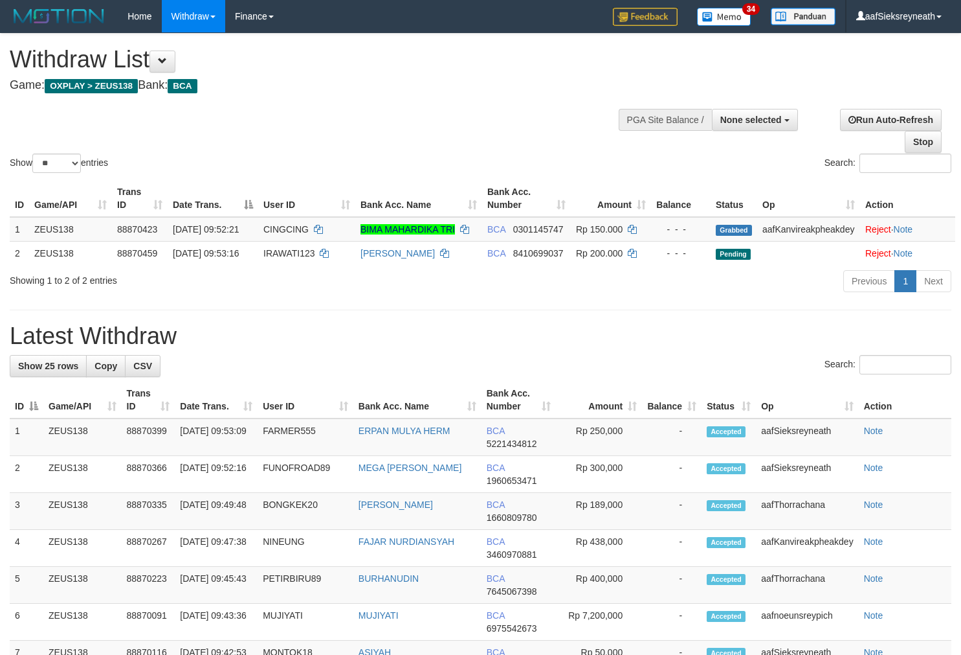 Image resolution: width=961 pixels, height=655 pixels. Describe the element at coordinates (512, 517) in the screenshot. I see `span: Copy 1660809780 to clipboard` at that location.